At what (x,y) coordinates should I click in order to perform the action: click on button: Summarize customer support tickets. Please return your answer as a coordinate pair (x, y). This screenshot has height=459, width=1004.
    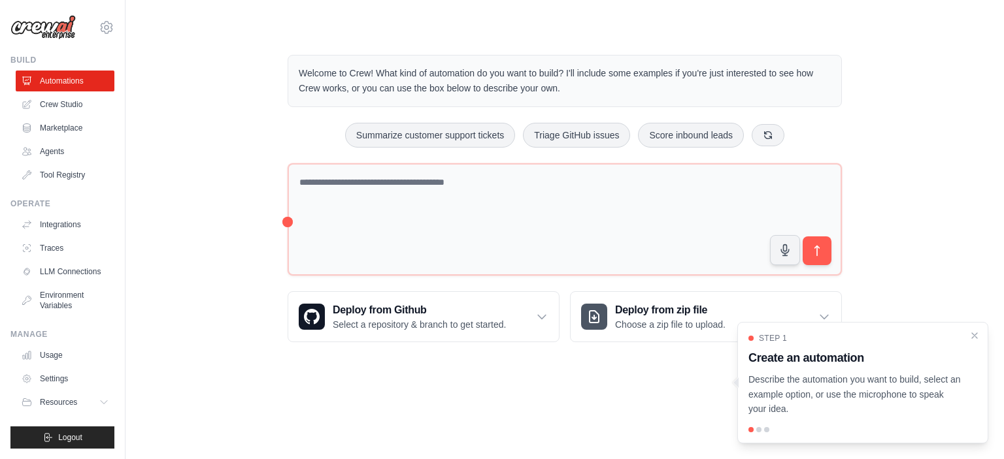
    Looking at the image, I should click on (430, 135).